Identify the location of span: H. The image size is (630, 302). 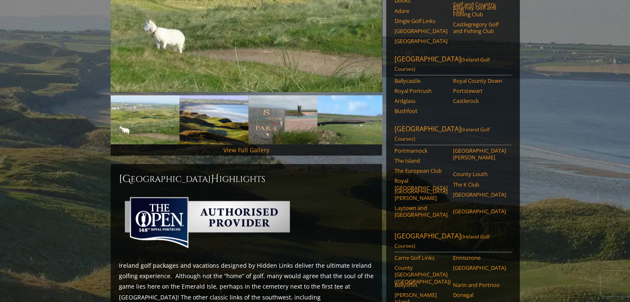
(215, 179).